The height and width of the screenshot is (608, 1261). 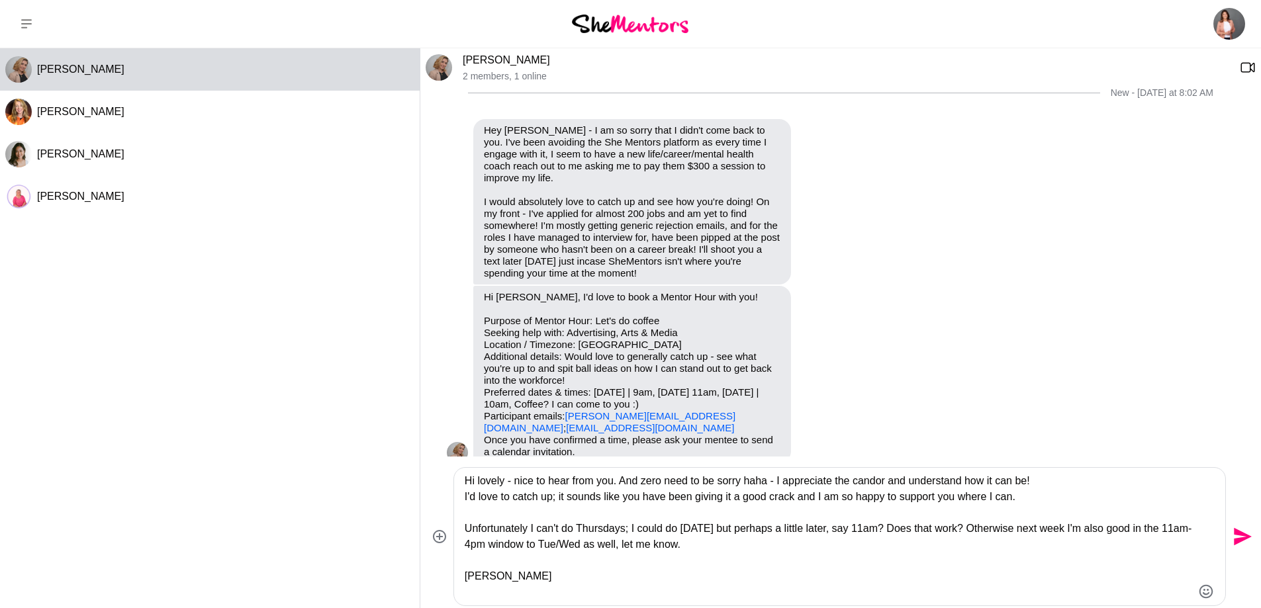 What do you see at coordinates (632, 238) in the screenshot?
I see `p: I would absolutely love to catch up and see how you're doing! On my front - I've applied for almo...` at bounding box center [632, 238].